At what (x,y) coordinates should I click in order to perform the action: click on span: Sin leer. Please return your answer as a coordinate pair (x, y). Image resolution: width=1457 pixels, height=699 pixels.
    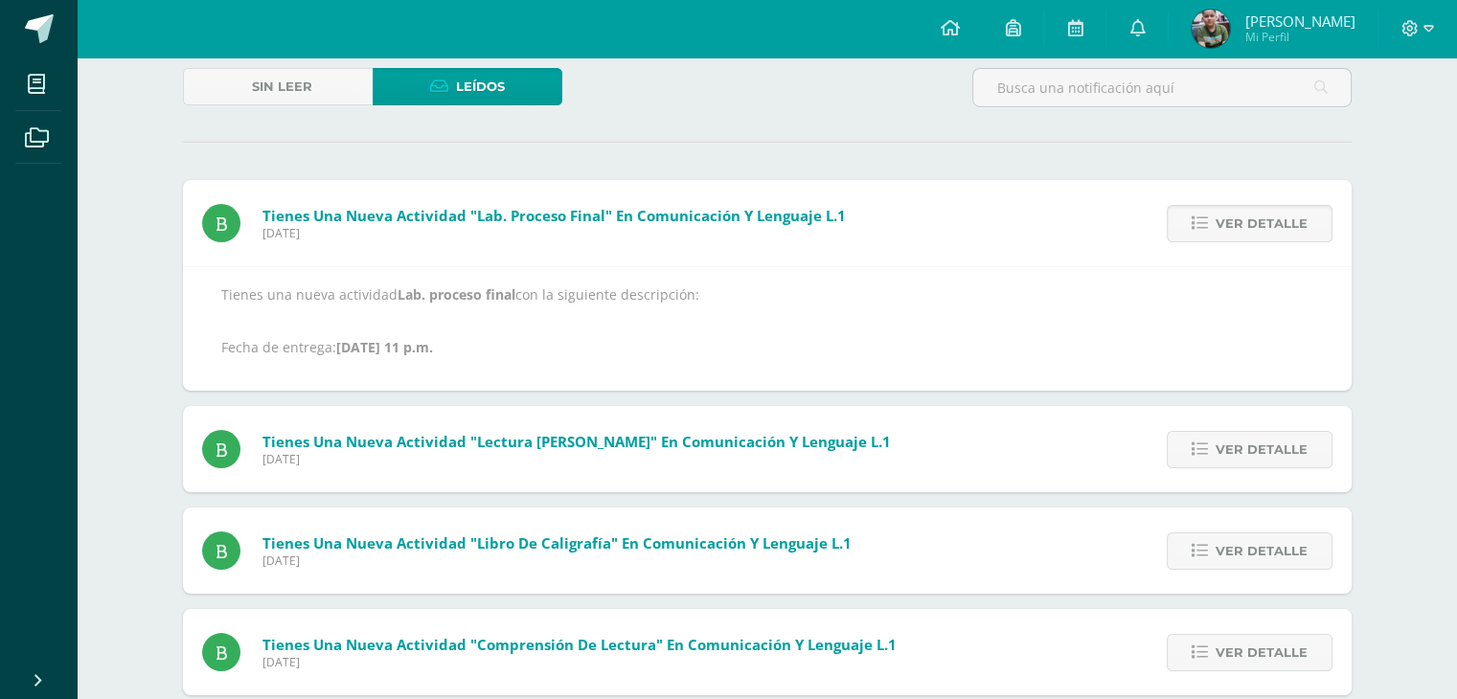
    Looking at the image, I should click on (282, 86).